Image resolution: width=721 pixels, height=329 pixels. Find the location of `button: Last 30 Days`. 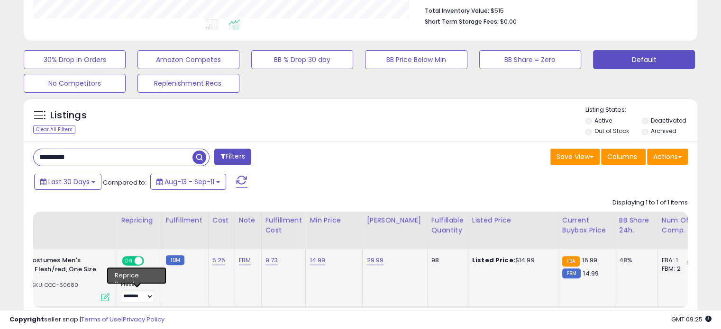

button: Last 30 Days is located at coordinates (68, 182).